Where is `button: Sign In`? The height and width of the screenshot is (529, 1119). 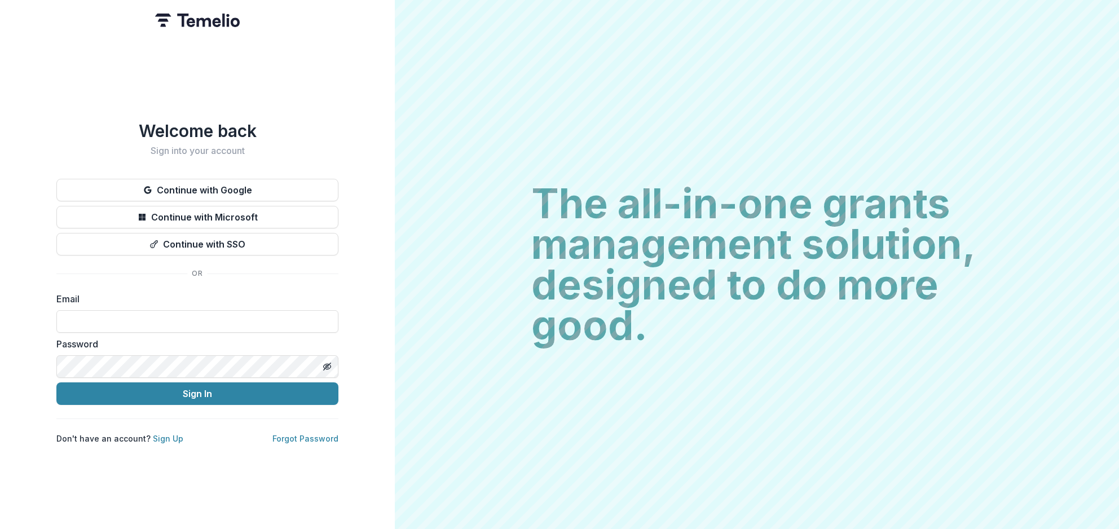 button: Sign In is located at coordinates (197, 394).